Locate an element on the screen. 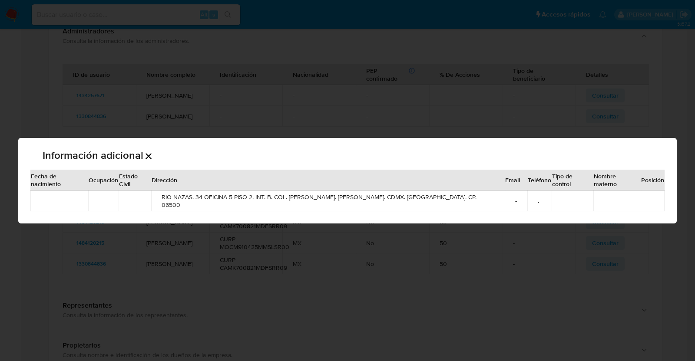 Image resolution: width=695 pixels, height=361 pixels. button: Cerrar is located at coordinates (147, 155).